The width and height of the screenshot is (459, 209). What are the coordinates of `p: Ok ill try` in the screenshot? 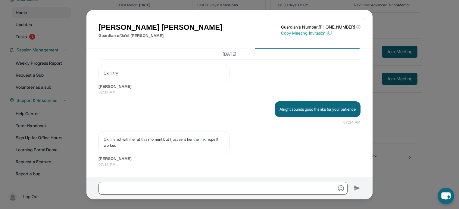 It's located at (164, 73).